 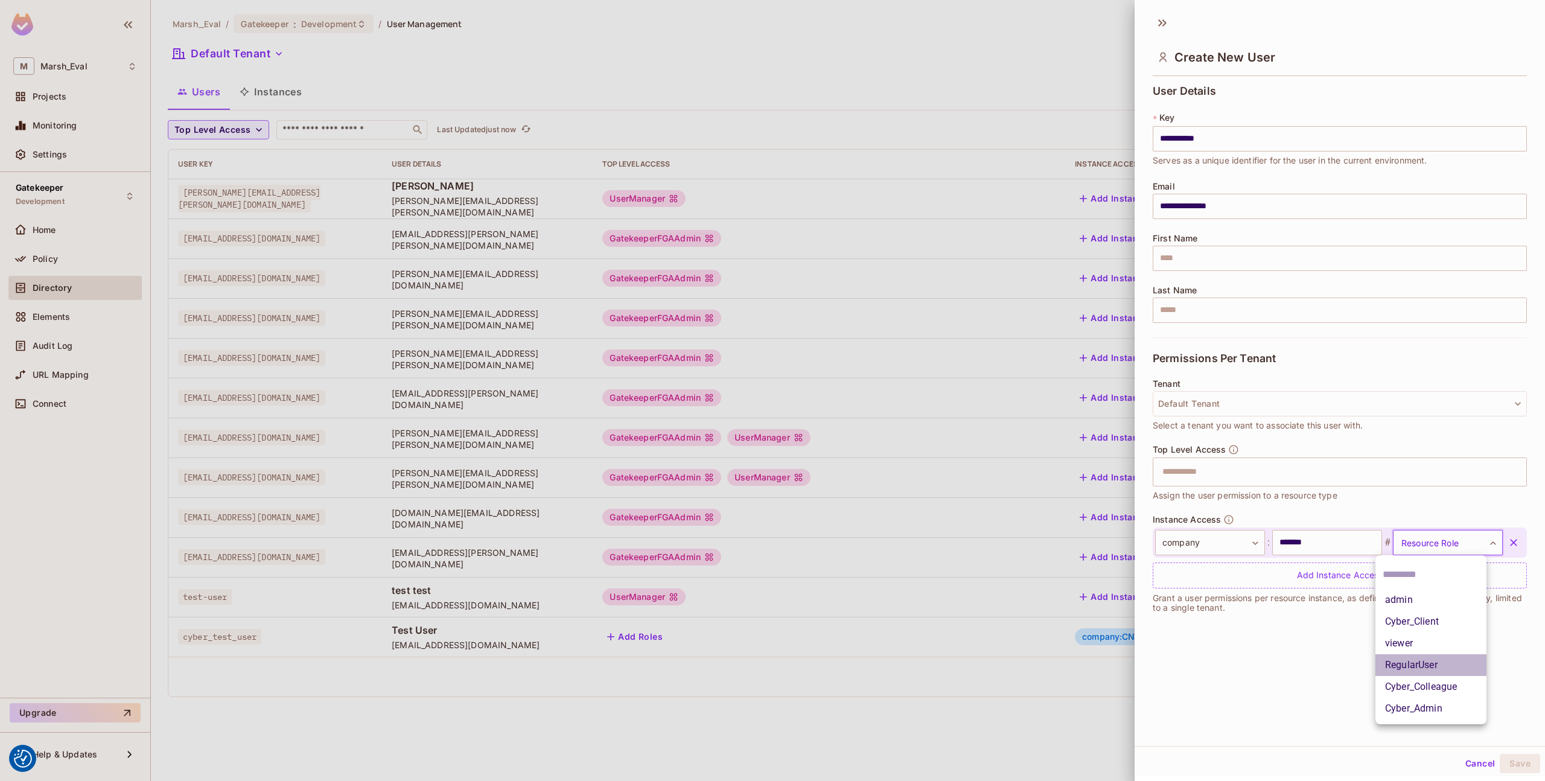 What do you see at coordinates (23, 758) in the screenshot?
I see `img: Revisit consent button` at bounding box center [23, 758].